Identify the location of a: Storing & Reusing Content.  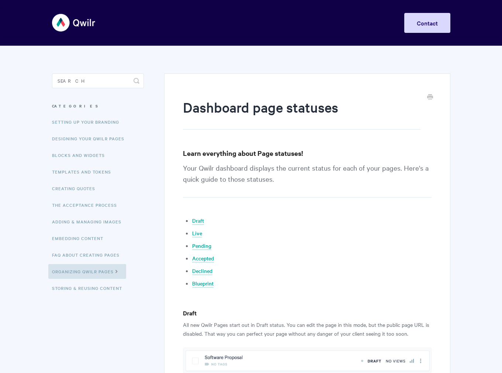
(90, 288).